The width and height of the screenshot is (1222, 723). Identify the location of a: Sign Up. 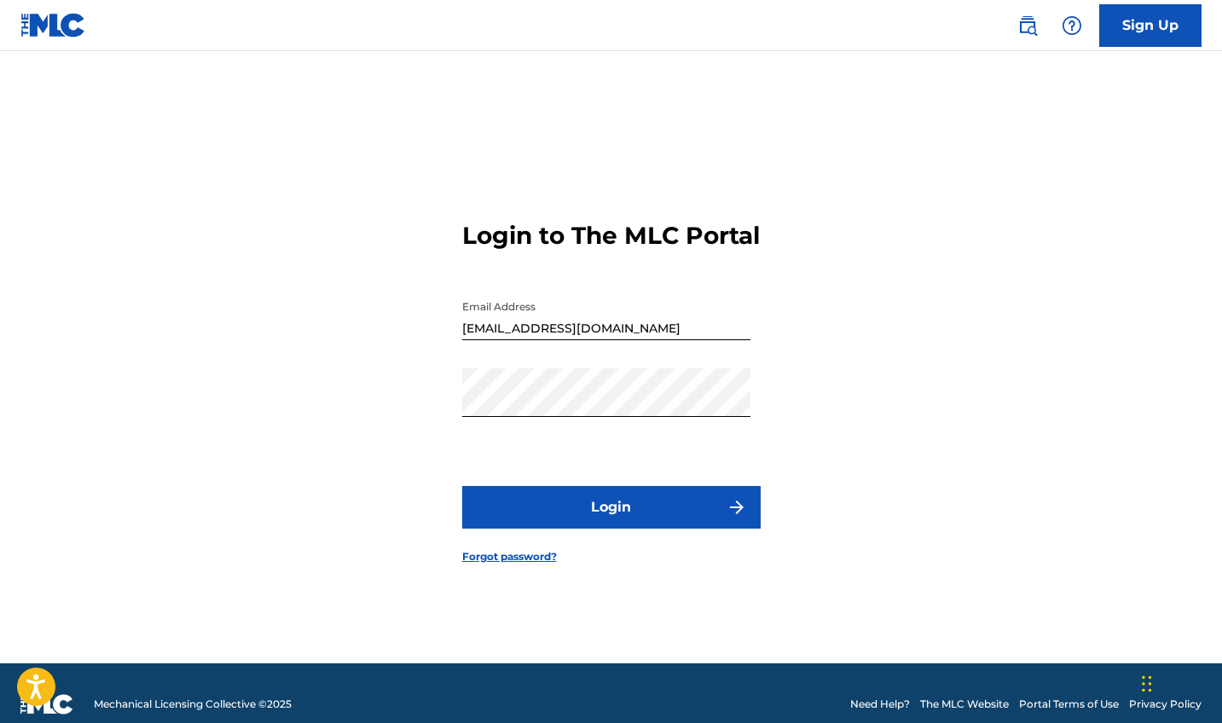
(1151, 26).